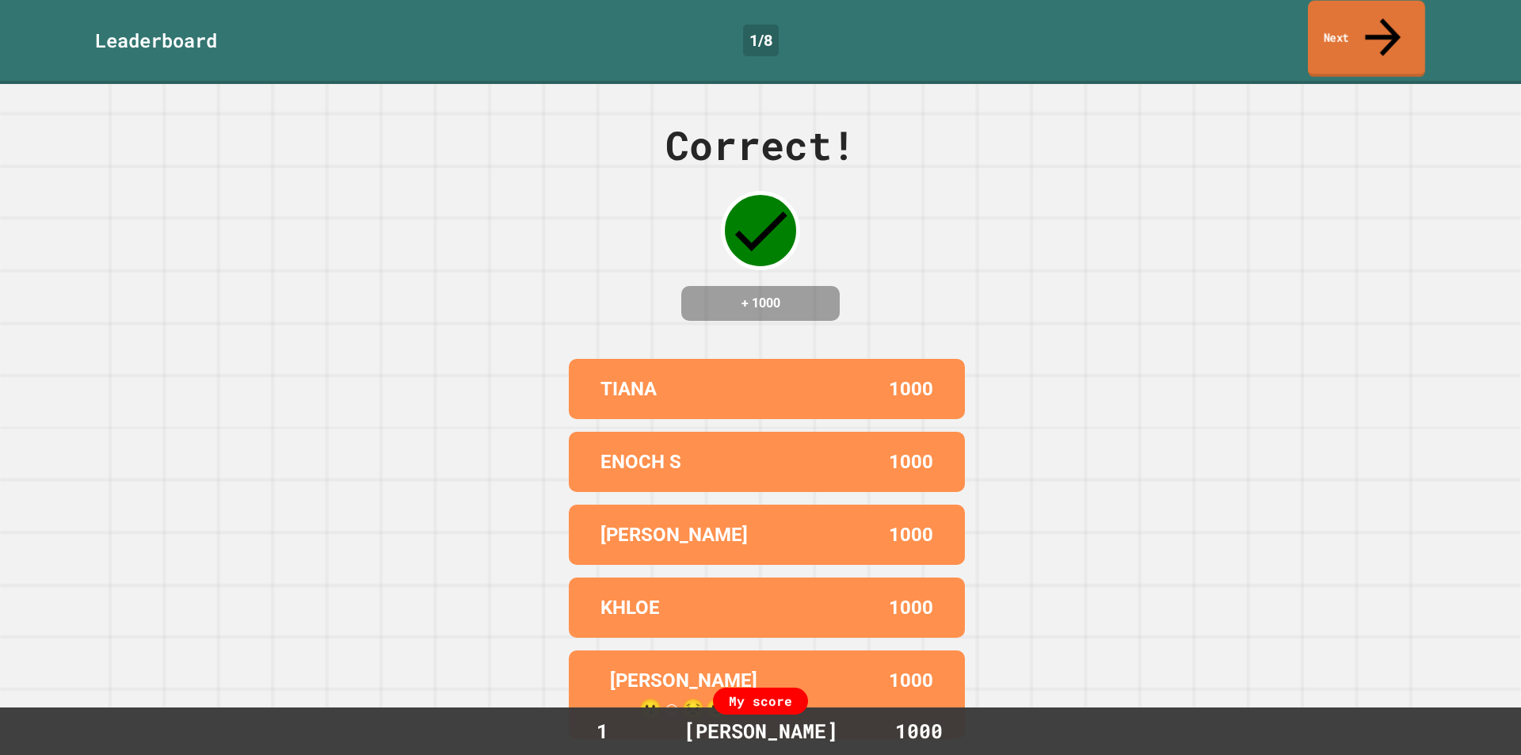 The height and width of the screenshot is (755, 1521). What do you see at coordinates (602, 731) in the screenshot?
I see `div: 1` at bounding box center [602, 731].